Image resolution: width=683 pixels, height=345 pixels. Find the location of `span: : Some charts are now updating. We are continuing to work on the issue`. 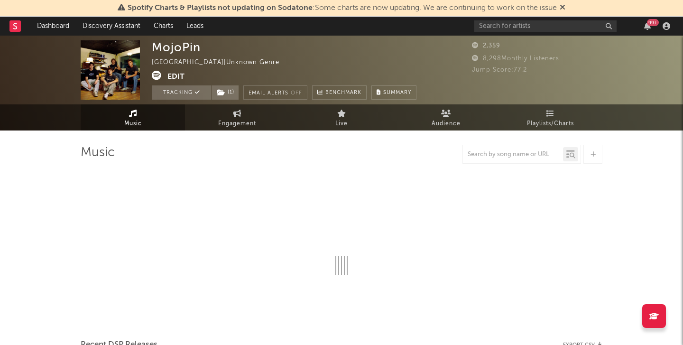

span: : Some charts are now updating. We are continuing to work on the issue is located at coordinates (342, 8).